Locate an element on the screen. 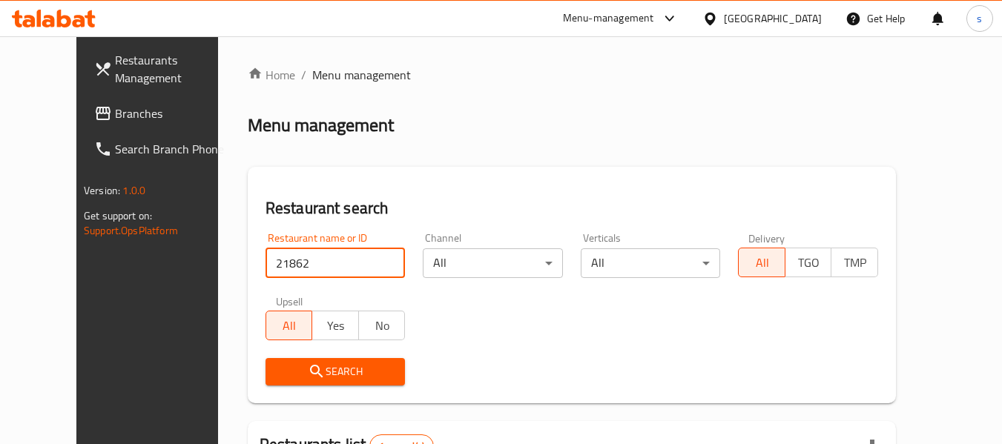 Image resolution: width=1002 pixels, height=444 pixels. button: No is located at coordinates (382, 326).